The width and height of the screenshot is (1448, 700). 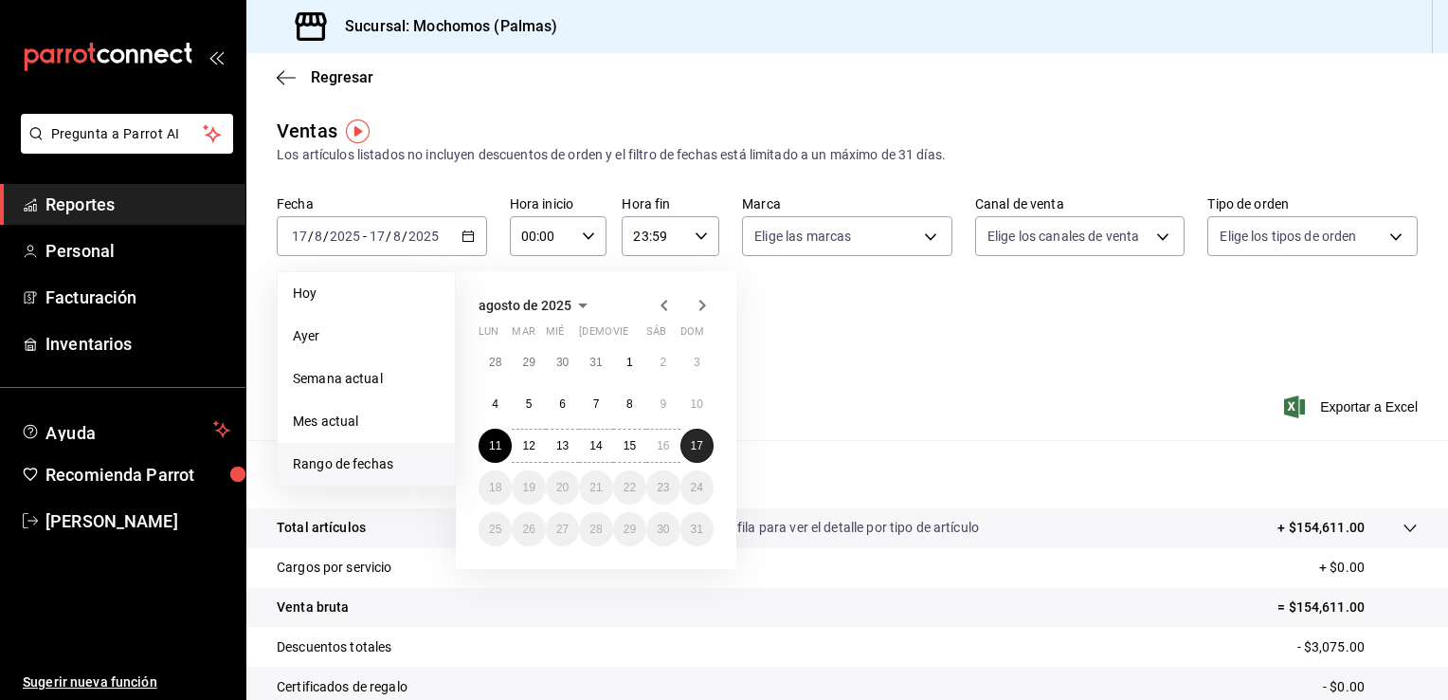 What do you see at coordinates (697, 362) in the screenshot?
I see `abbr: 3 de agosto de 2025` at bounding box center [697, 362].